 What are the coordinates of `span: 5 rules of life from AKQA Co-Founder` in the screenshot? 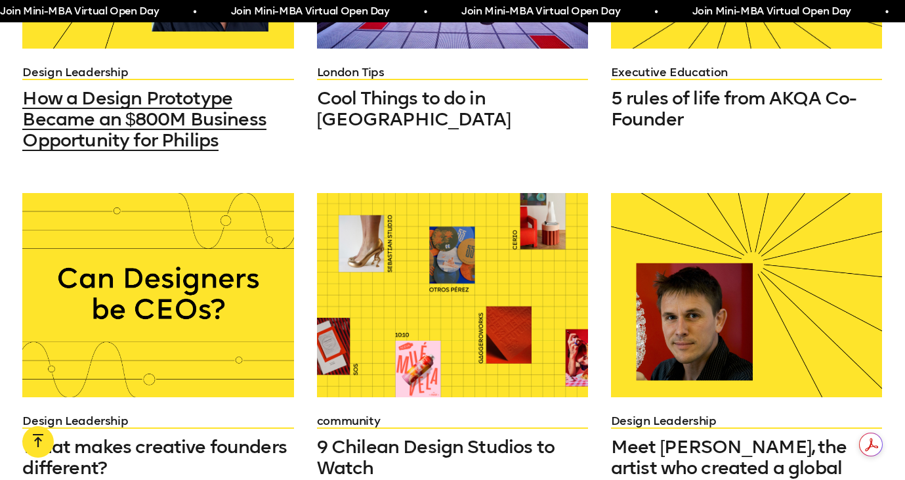 It's located at (734, 108).